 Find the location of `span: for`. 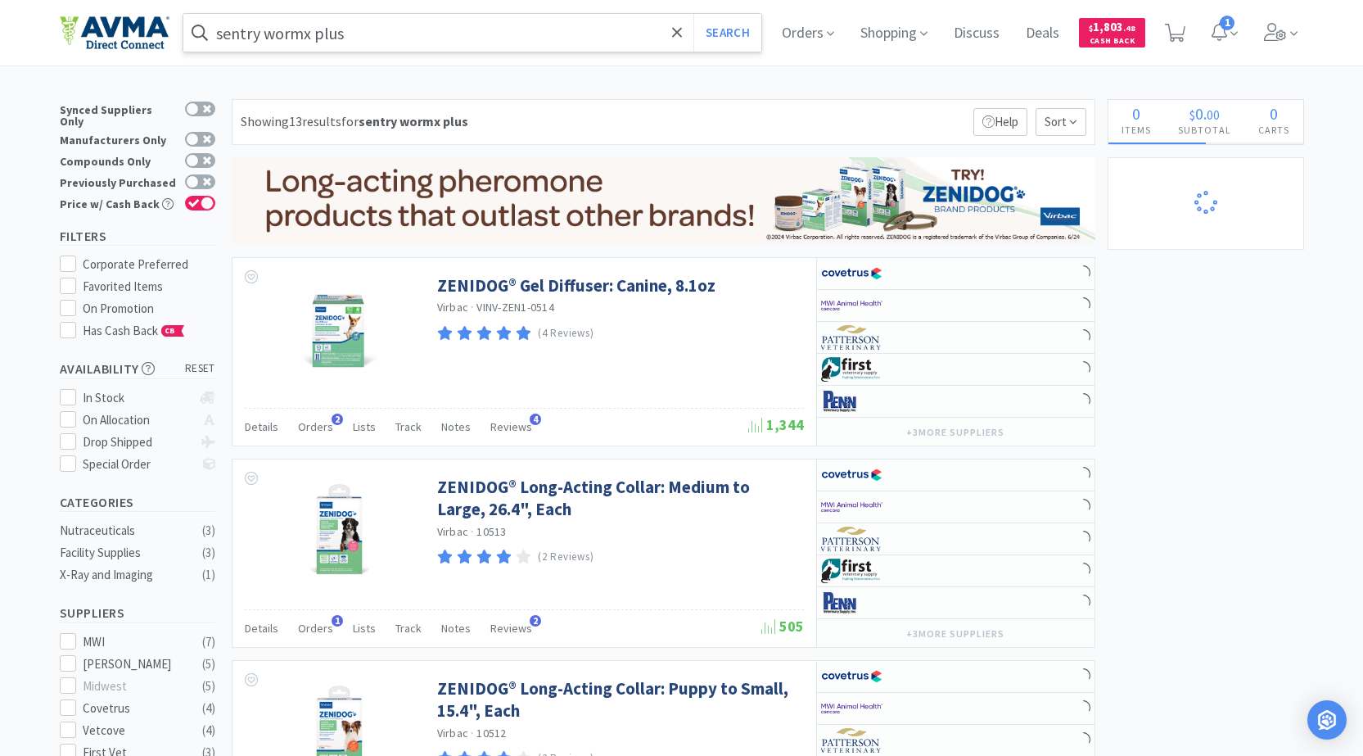

span: for is located at coordinates (404, 121).